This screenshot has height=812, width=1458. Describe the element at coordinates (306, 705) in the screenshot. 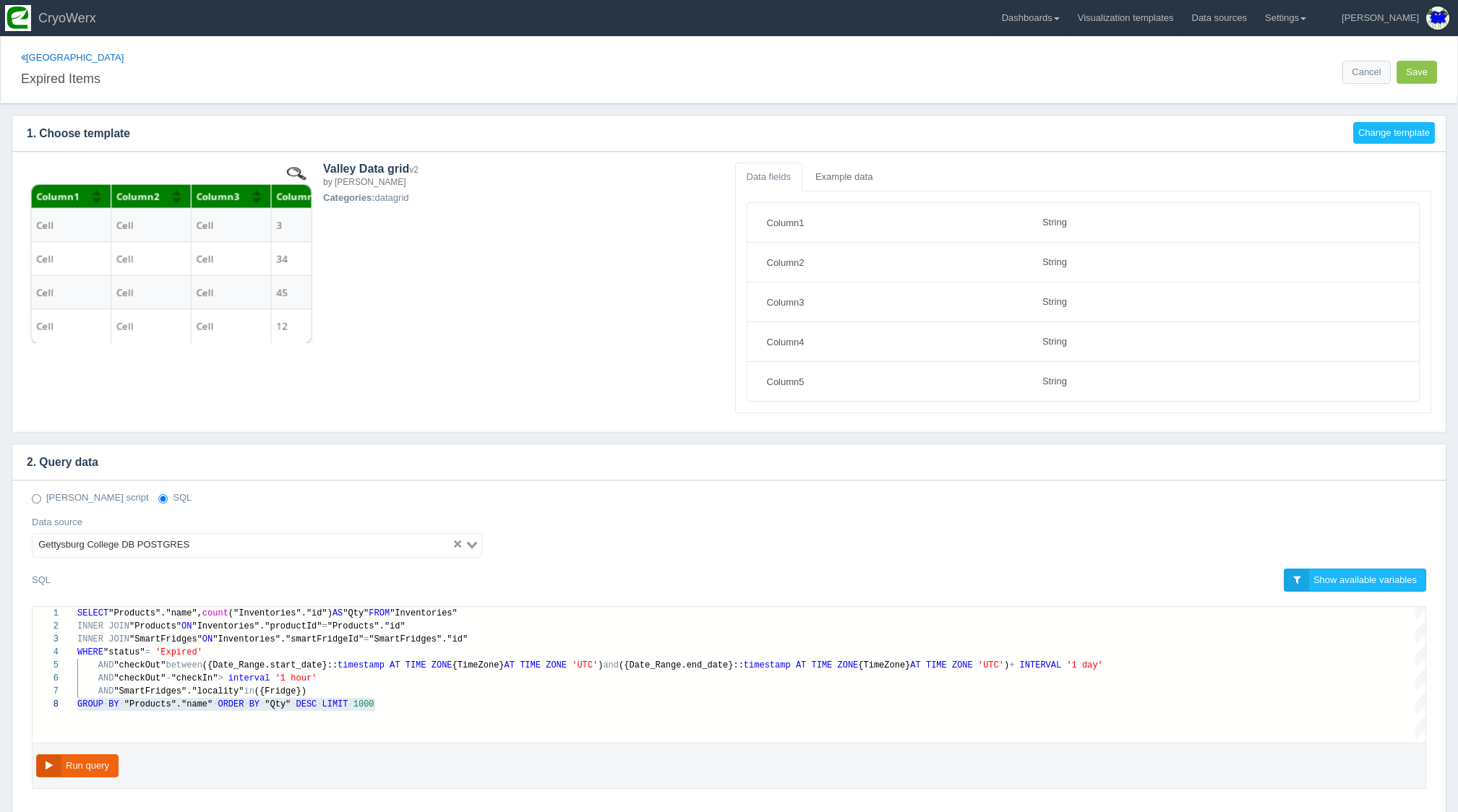

I see `span: DESC` at that location.